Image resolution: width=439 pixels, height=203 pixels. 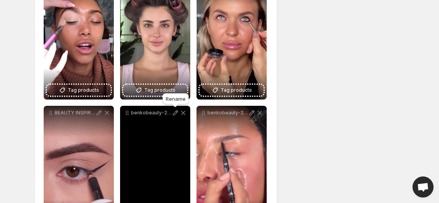 What do you see at coordinates (228, 113) in the screenshot?
I see `p: benkobeauty-20240212-0041` at bounding box center [228, 113].